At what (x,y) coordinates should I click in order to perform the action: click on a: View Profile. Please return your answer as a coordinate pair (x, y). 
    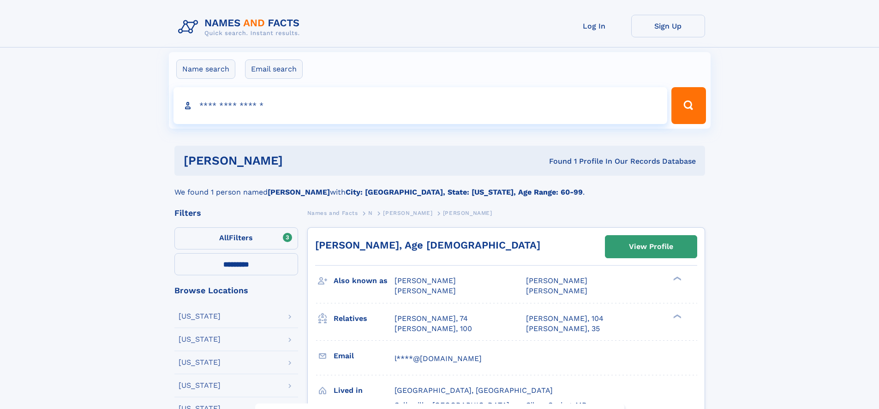
    Looking at the image, I should click on (651, 247).